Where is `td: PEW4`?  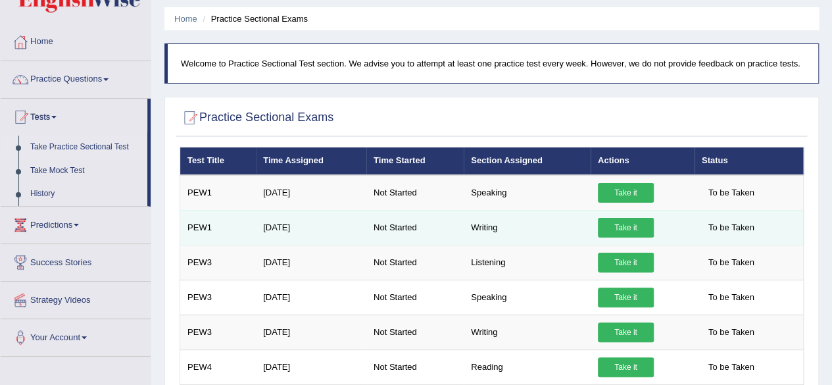 td: PEW4 is located at coordinates (218, 366).